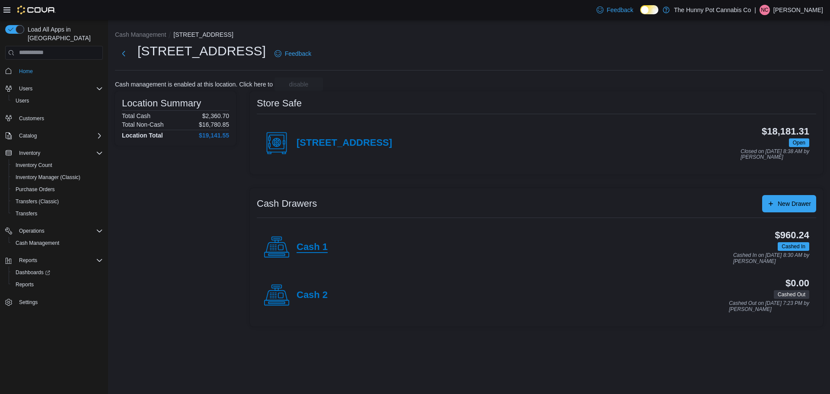  Describe the element at coordinates (57, 243) in the screenshot. I see `button: Cash Management` at that location.